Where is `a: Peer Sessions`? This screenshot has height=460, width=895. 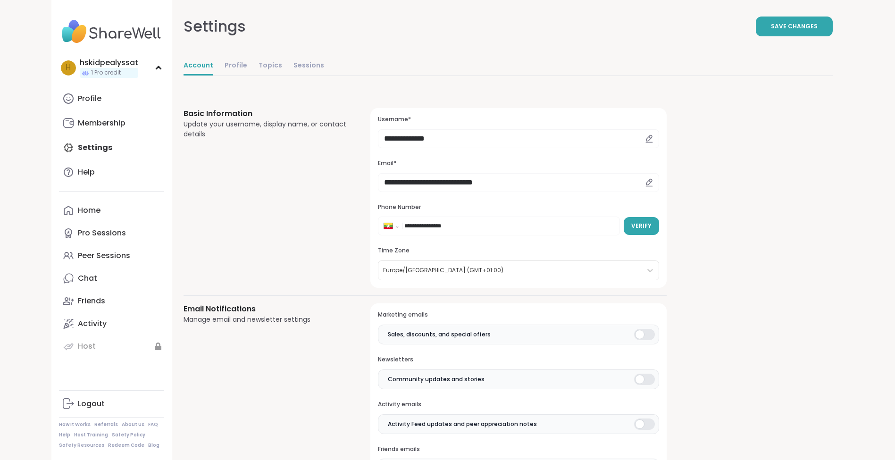
a: Peer Sessions is located at coordinates (111, 256).